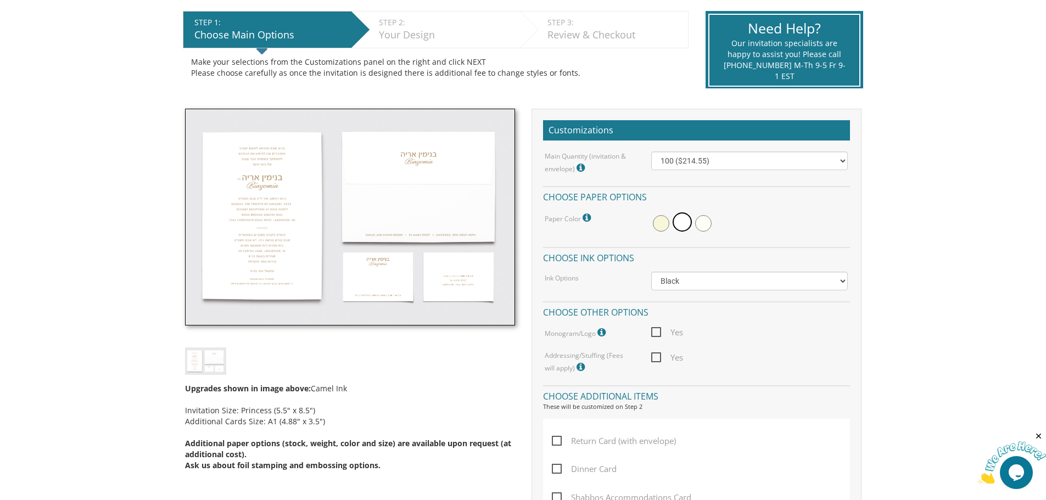 The image size is (1046, 500). What do you see at coordinates (696, 195) in the screenshot?
I see `h4: Choose paper options` at bounding box center [696, 195].